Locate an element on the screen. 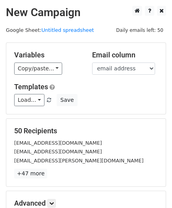 The image size is (172, 208). button: Save is located at coordinates (67, 100).